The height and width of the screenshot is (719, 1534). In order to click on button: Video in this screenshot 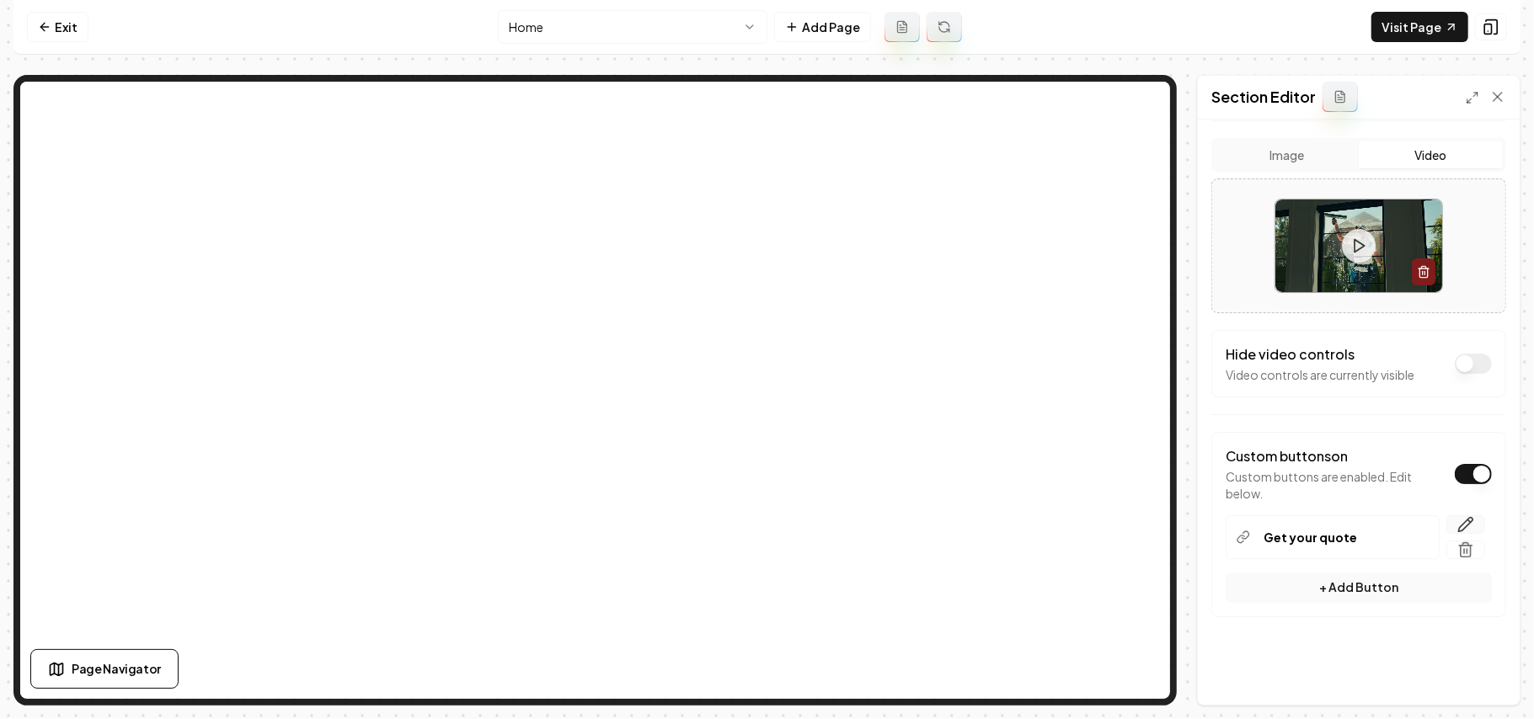, I will do `click(1431, 155)`.